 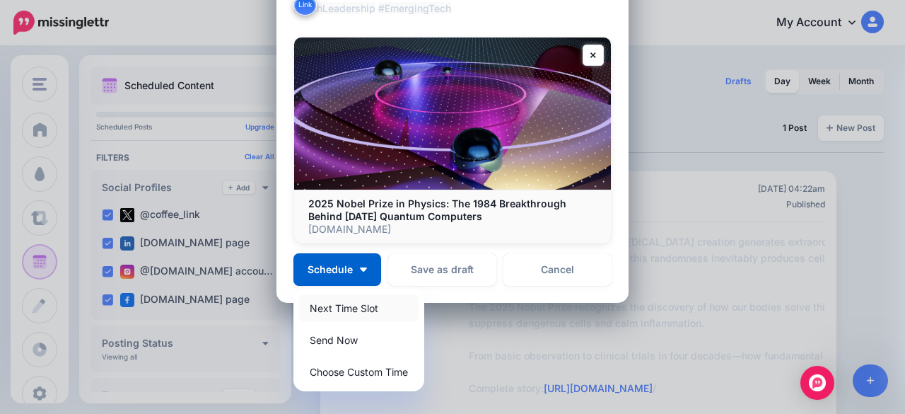 I want to click on img: 2025 Nobel Prize in Physics: The 1984 Breakthrough Behind Today's Quantum Computers, so click(x=453, y=113).